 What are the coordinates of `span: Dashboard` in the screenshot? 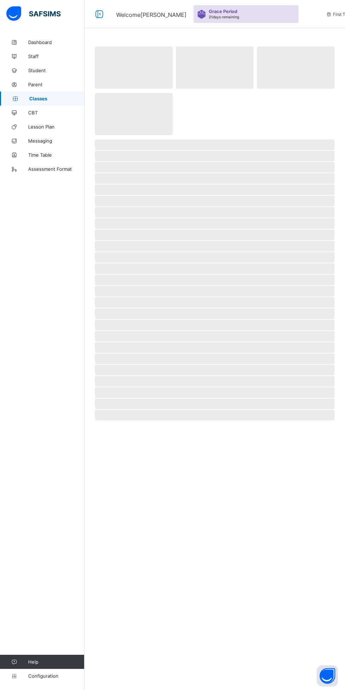 It's located at (56, 42).